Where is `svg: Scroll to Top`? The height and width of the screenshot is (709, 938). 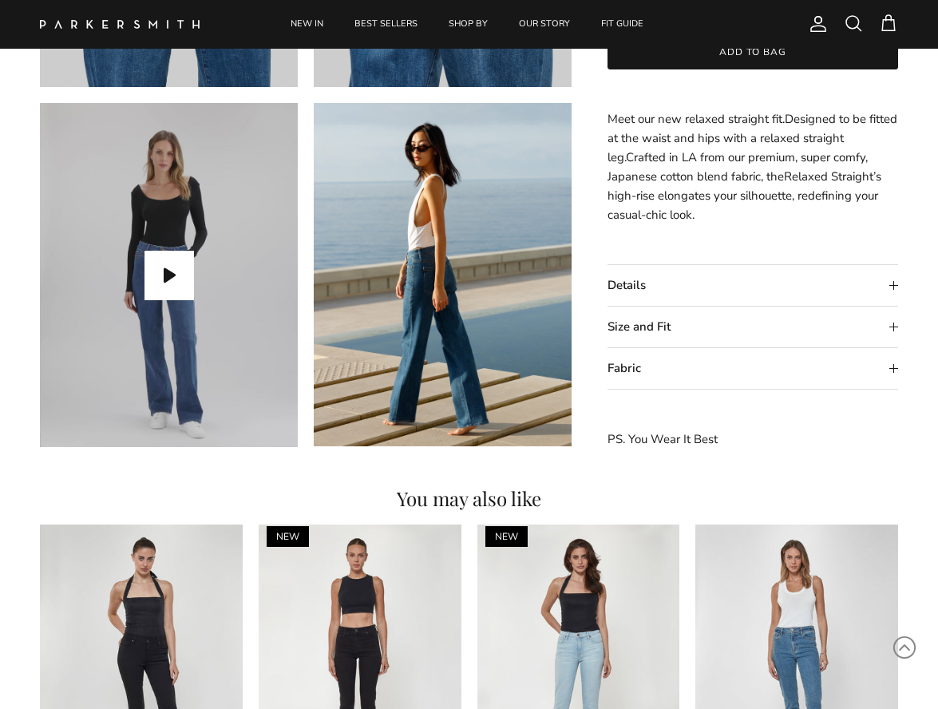 svg: Scroll to Top is located at coordinates (904, 647).